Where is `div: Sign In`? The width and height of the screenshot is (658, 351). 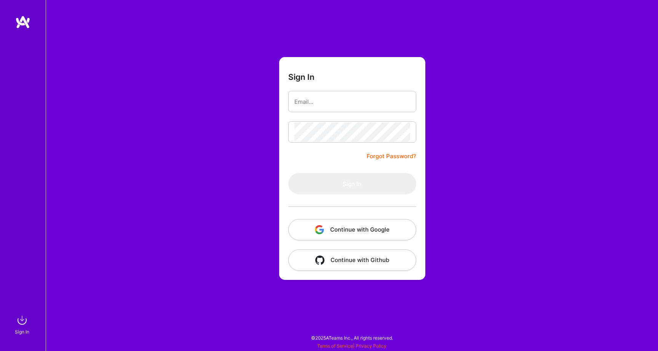 div: Sign In is located at coordinates (22, 332).